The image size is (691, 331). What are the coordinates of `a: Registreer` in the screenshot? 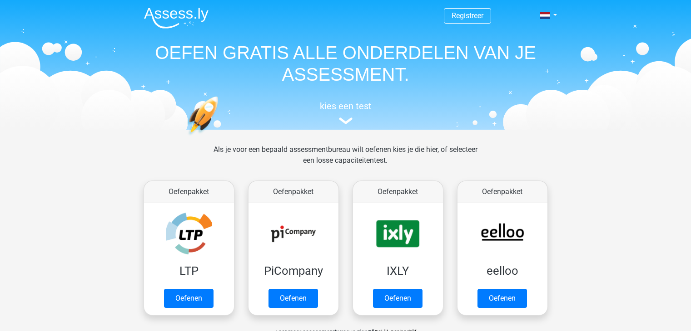 It's located at (467, 15).